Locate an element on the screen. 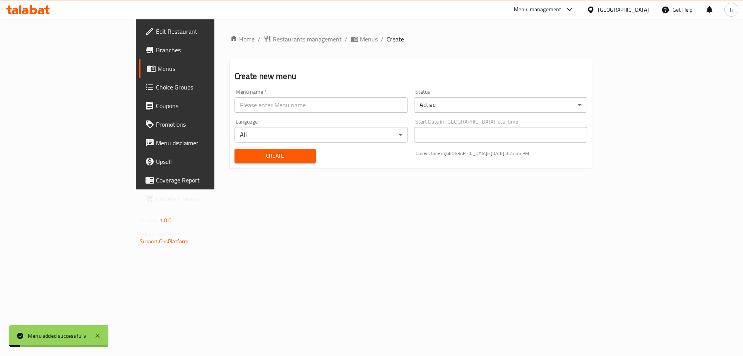 This screenshot has height=356, width=743. span: Choice Groups is located at coordinates (205, 87).